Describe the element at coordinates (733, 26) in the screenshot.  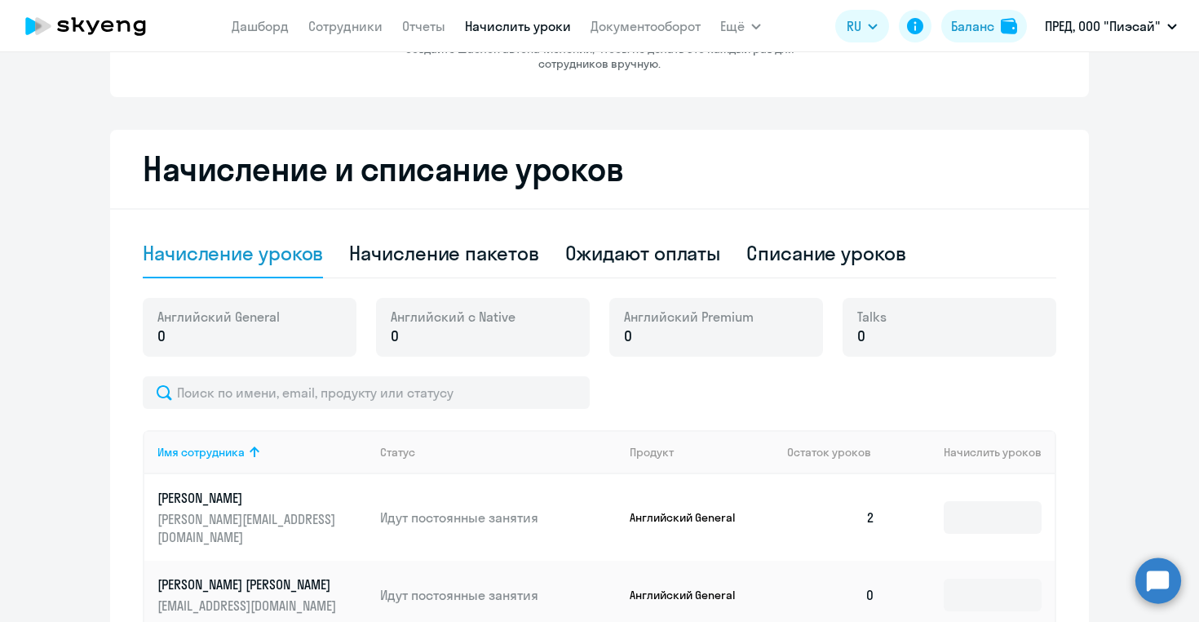
I see `span: Ещё` at that location.